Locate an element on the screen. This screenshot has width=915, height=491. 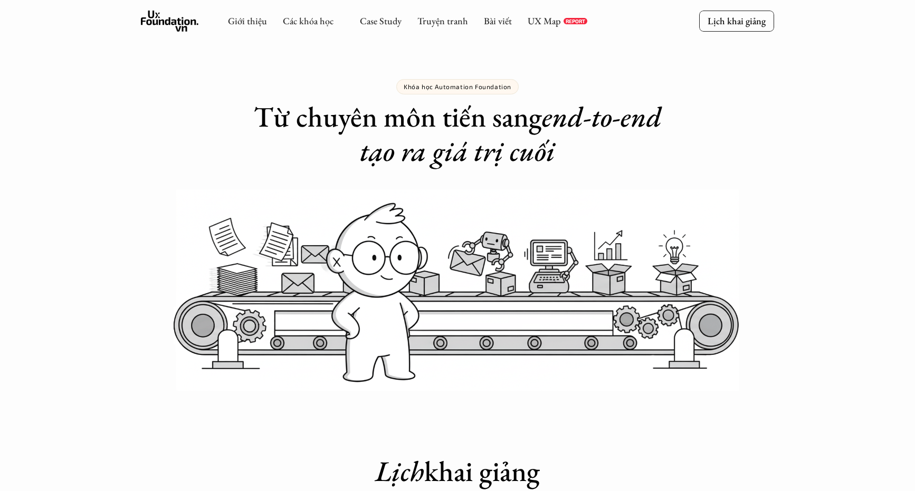
a: UX Map is located at coordinates (544, 21).